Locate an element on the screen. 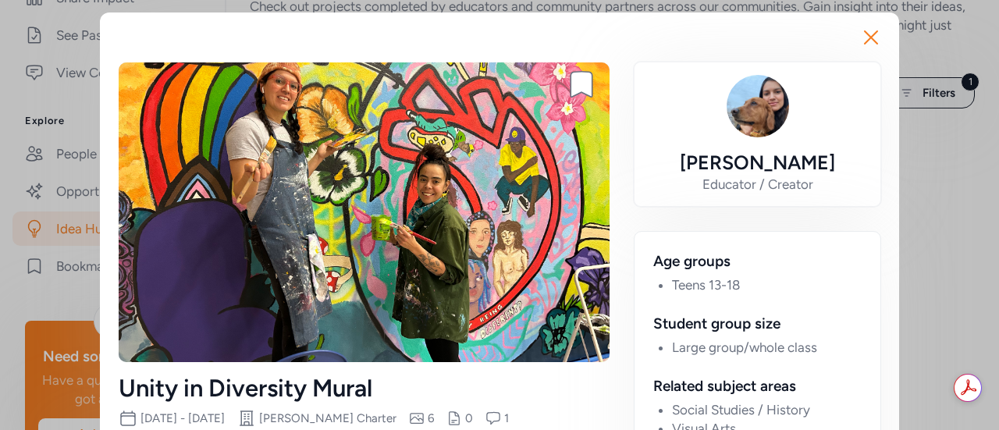  li: Teens 13-18 is located at coordinates (766, 285).